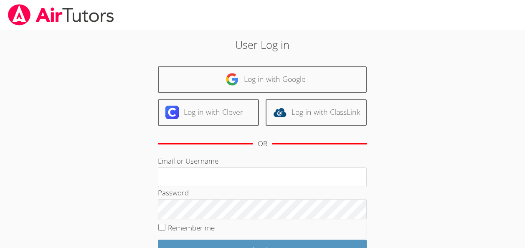 The height and width of the screenshot is (248, 525). I want to click on a: Log in with Google, so click(262, 79).